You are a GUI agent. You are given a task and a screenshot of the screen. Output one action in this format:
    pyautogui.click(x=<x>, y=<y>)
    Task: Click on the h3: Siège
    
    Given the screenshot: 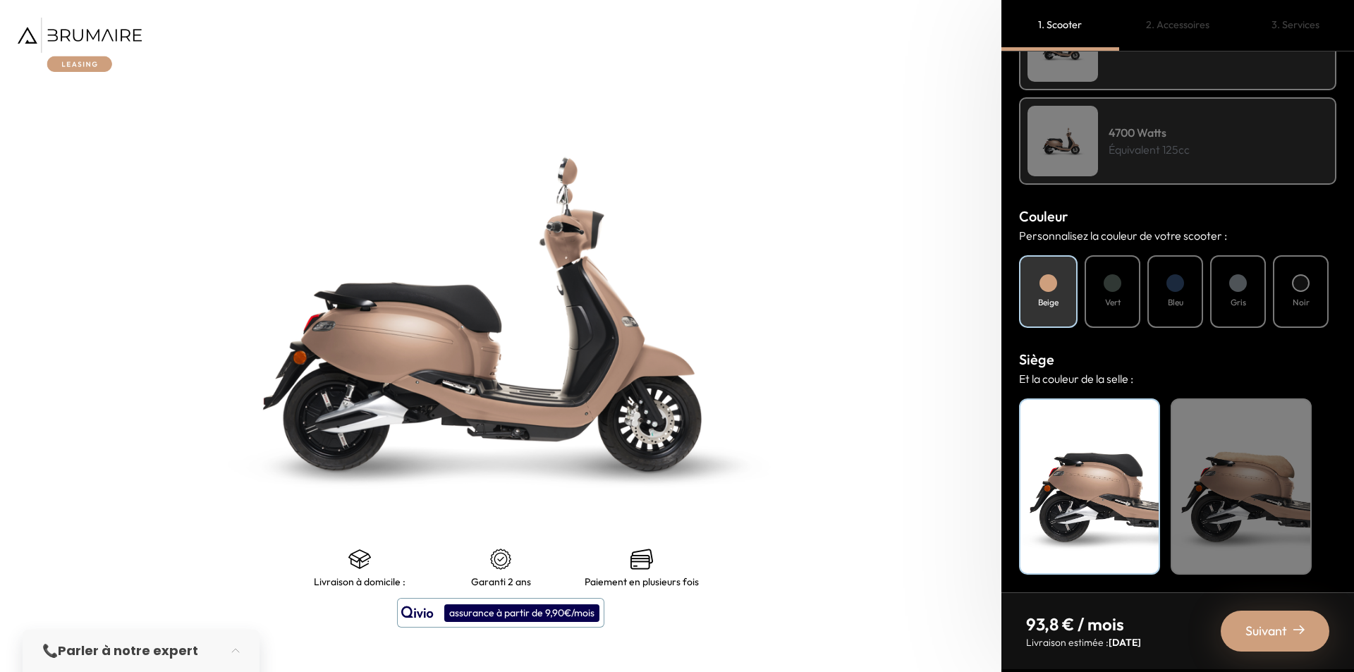 What is the action you would take?
    pyautogui.click(x=1178, y=360)
    